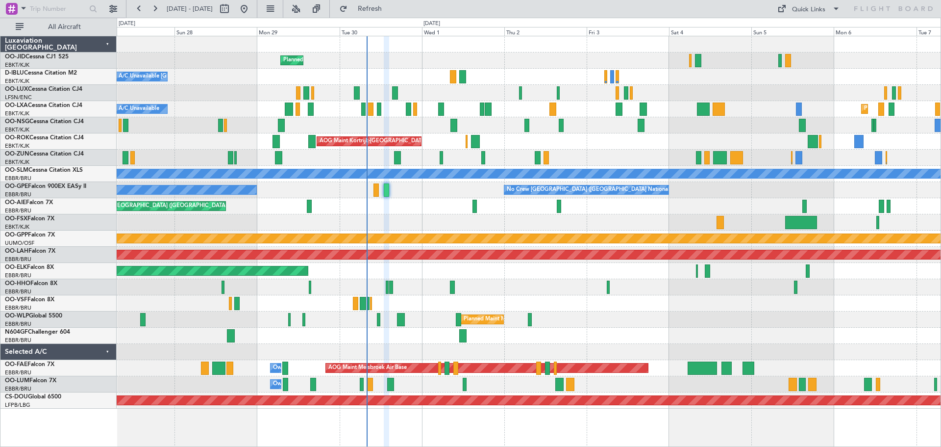 The width and height of the screenshot is (941, 447). What do you see at coordinates (33, 316) in the screenshot?
I see `a: OO-WLPGlobal 5500` at bounding box center [33, 316].